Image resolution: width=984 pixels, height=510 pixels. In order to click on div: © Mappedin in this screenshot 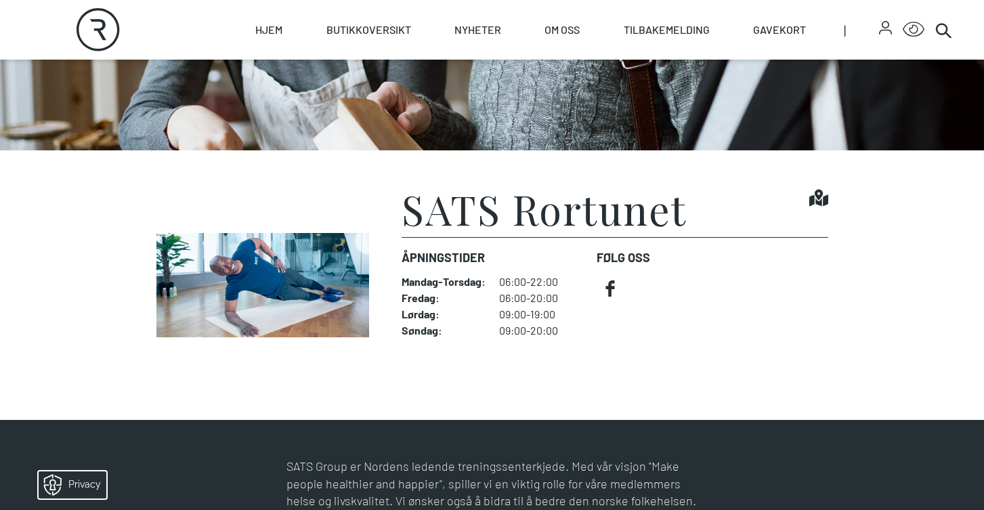, I will do `click(956, 254)`.